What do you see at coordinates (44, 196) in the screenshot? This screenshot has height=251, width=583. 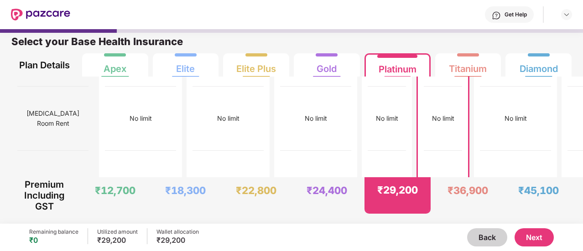 I see `div: Premium Including GST` at bounding box center [44, 196].